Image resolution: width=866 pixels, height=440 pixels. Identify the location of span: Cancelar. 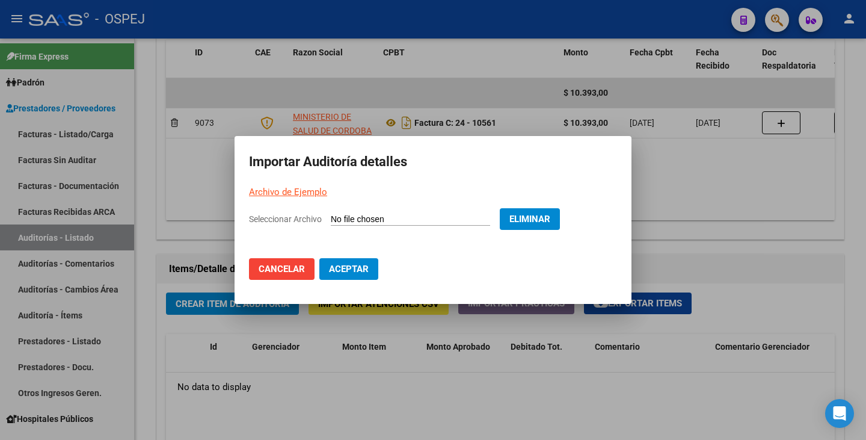
(282, 269).